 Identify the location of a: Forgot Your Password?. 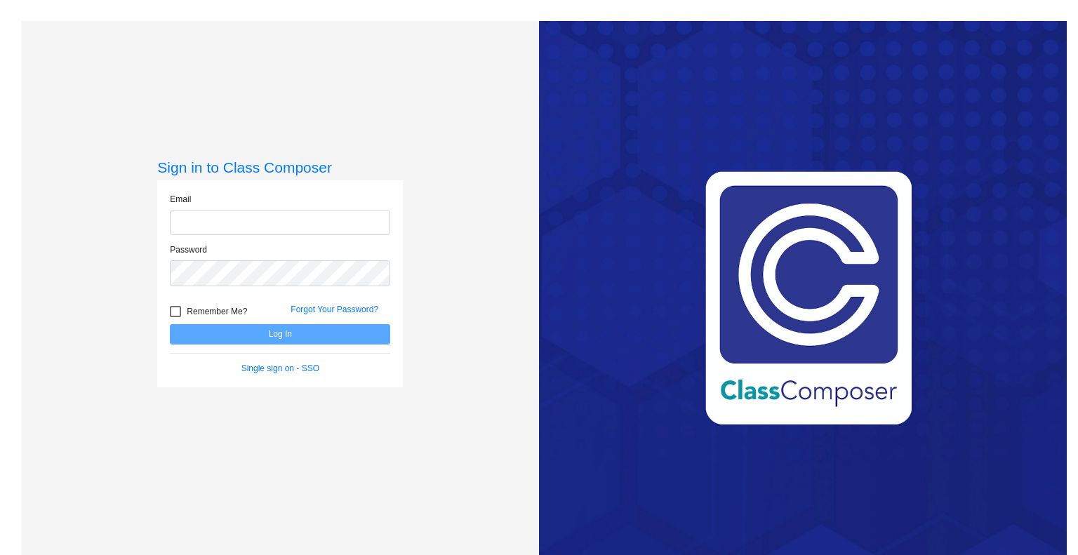
(334, 310).